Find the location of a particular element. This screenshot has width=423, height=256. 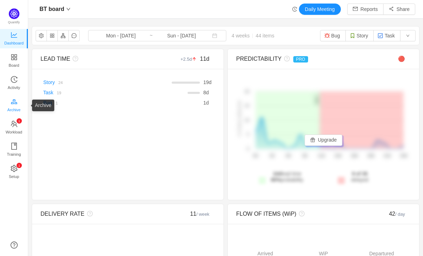

tspan: 16d is located at coordinates (354, 156).